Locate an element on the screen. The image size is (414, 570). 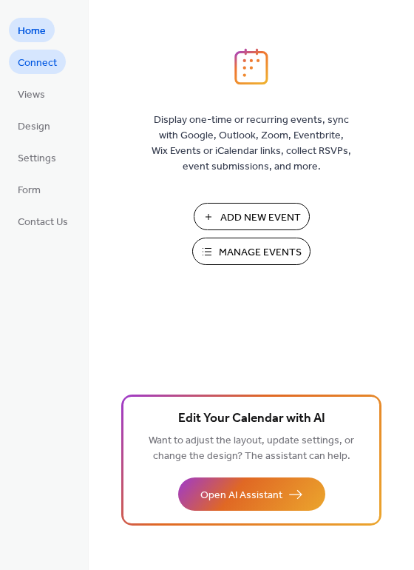
span: Design is located at coordinates (34, 127).